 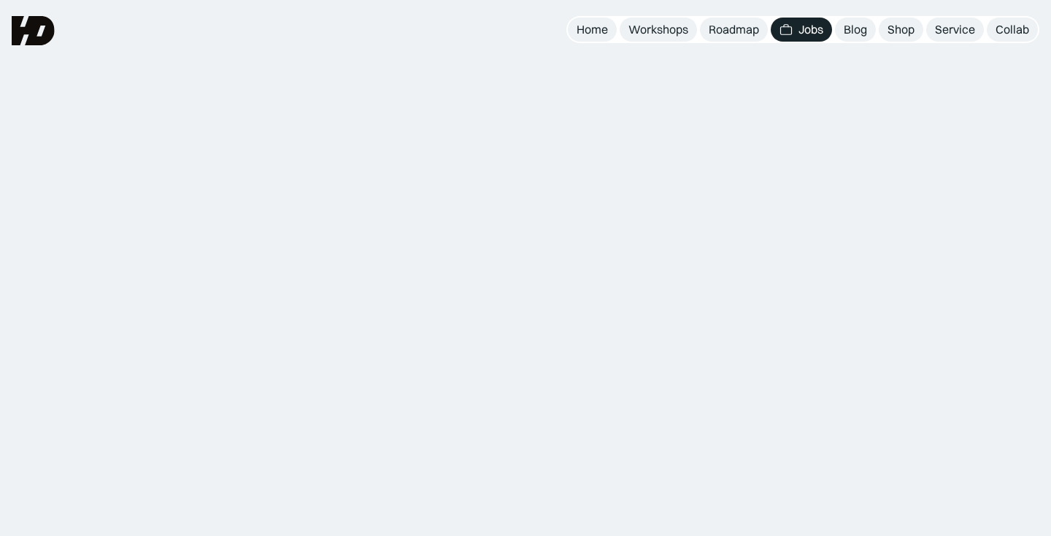 I want to click on a: Collab, so click(x=1012, y=29).